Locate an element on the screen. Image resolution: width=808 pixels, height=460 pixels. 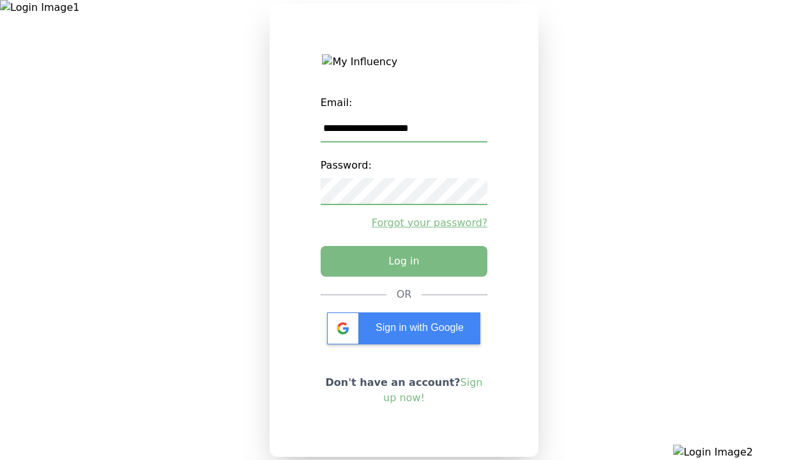
img: My Influency is located at coordinates (404, 62).